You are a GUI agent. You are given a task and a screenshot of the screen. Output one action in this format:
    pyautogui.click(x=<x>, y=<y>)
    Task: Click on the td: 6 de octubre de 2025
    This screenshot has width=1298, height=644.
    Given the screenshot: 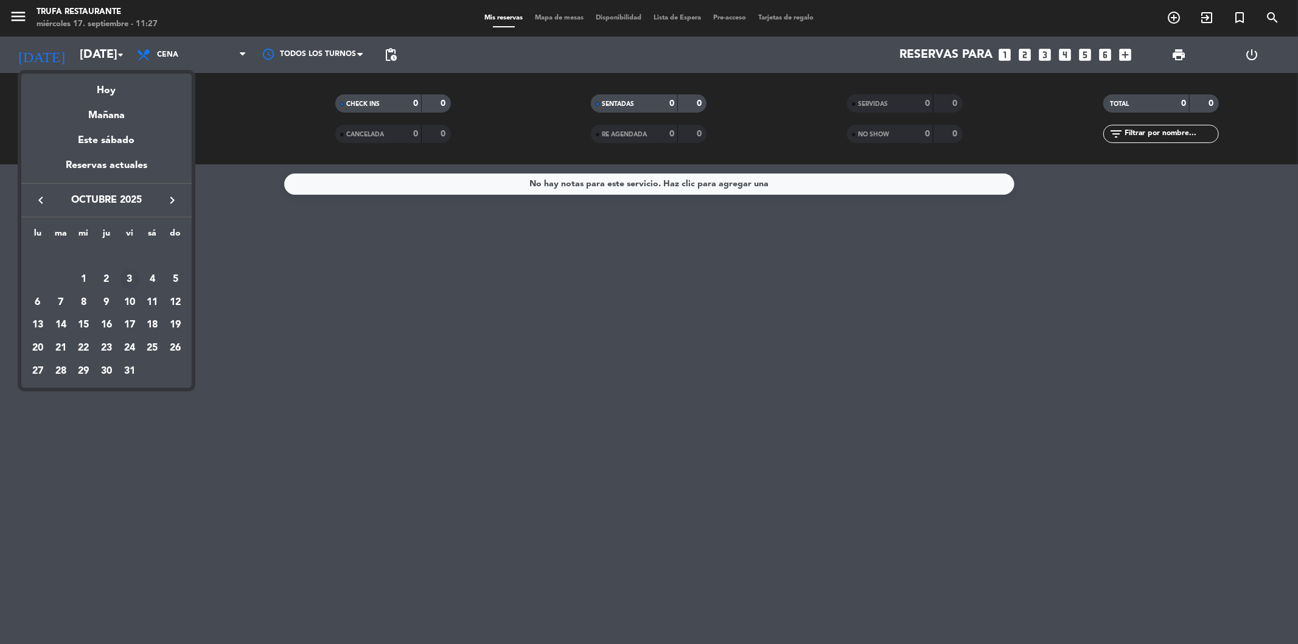 What is the action you would take?
    pyautogui.click(x=38, y=303)
    